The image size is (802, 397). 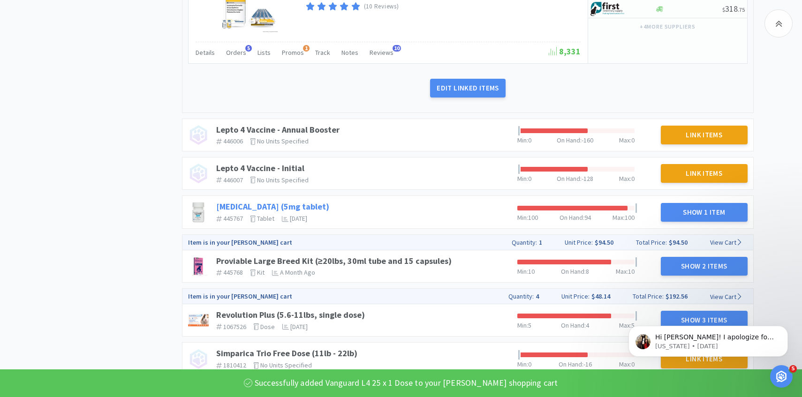 What do you see at coordinates (539, 242) in the screenshot?
I see `h5: 1` at bounding box center [539, 242].